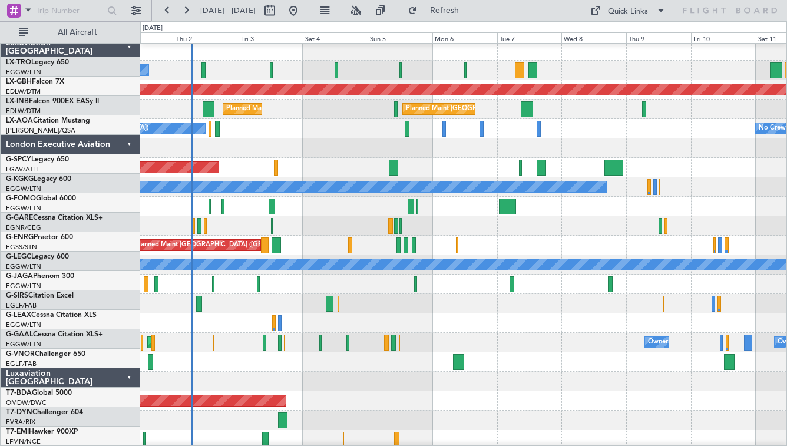 The height and width of the screenshot is (446, 787). I want to click on span: Refresh, so click(445, 11).